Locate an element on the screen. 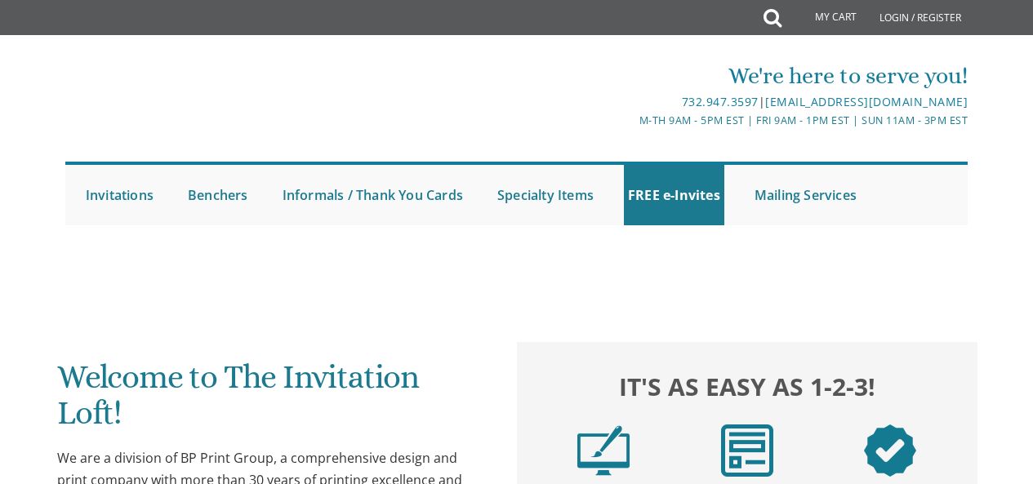  a: My Cart is located at coordinates (824, 18).